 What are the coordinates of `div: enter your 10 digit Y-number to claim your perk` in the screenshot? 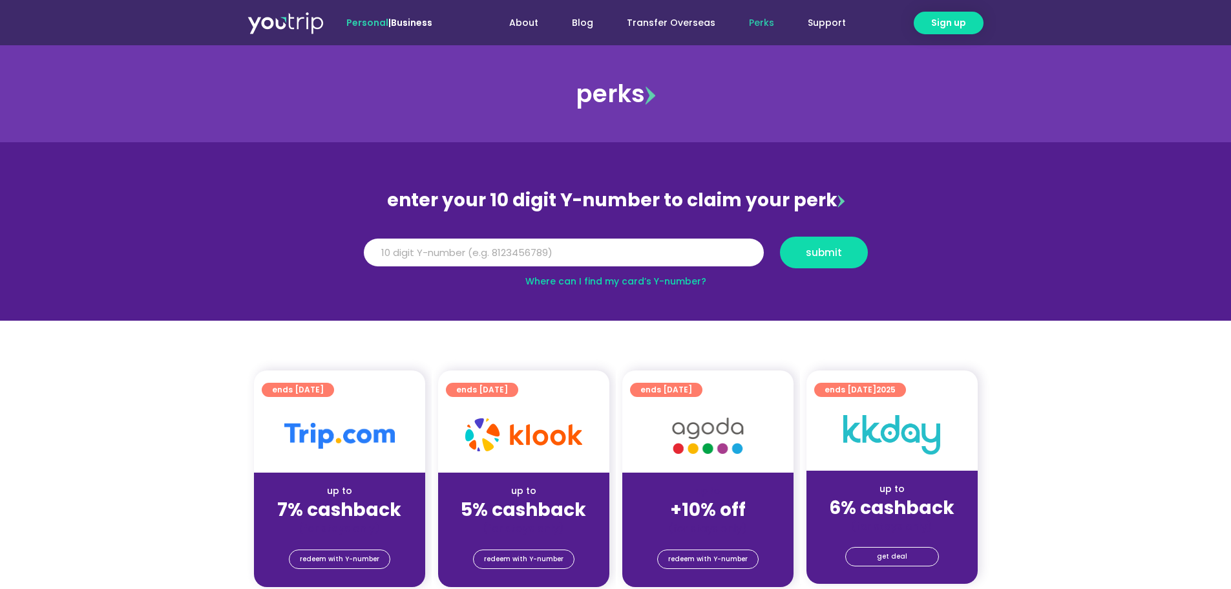 It's located at (616, 200).